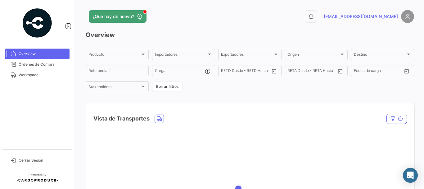  What do you see at coordinates (114, 88) in the screenshot?
I see `span: Stakeholders` at bounding box center [114, 88].